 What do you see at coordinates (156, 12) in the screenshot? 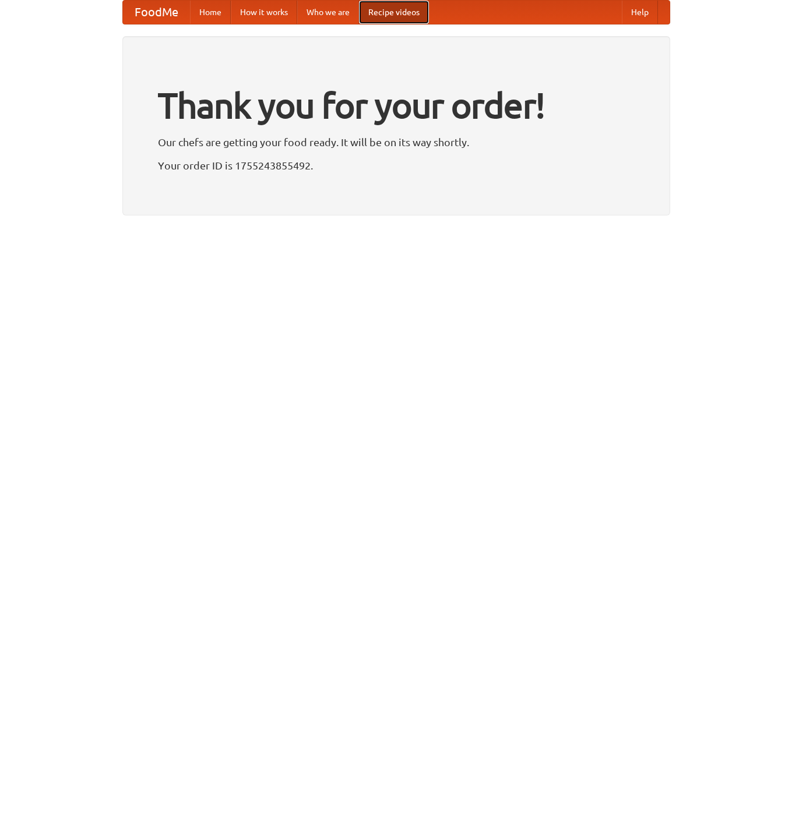
I see `a: FoodMe` at bounding box center [156, 12].